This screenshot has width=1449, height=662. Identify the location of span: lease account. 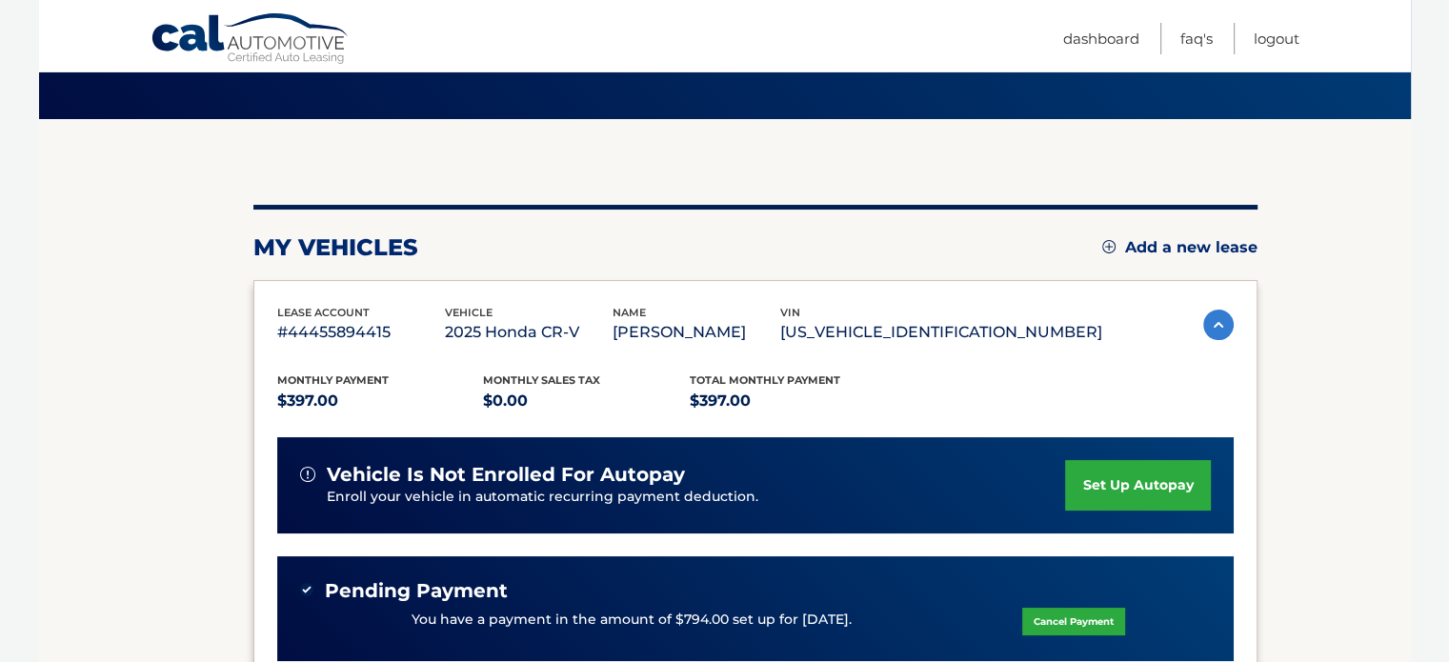
(323, 313).